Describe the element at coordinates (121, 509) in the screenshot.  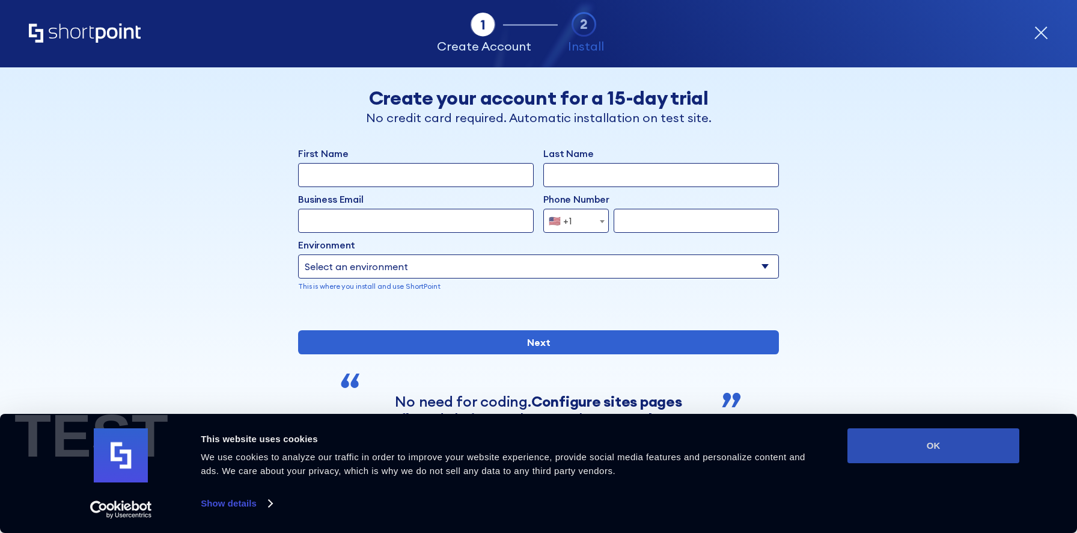
I see `a: Usercentrics Cookiebot - opens in a new window` at that location.